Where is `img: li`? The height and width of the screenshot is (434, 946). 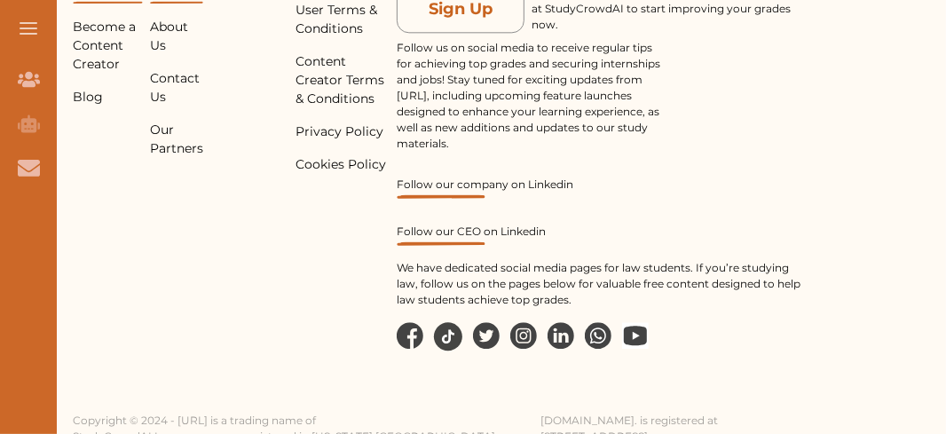
img: li is located at coordinates (561, 336).